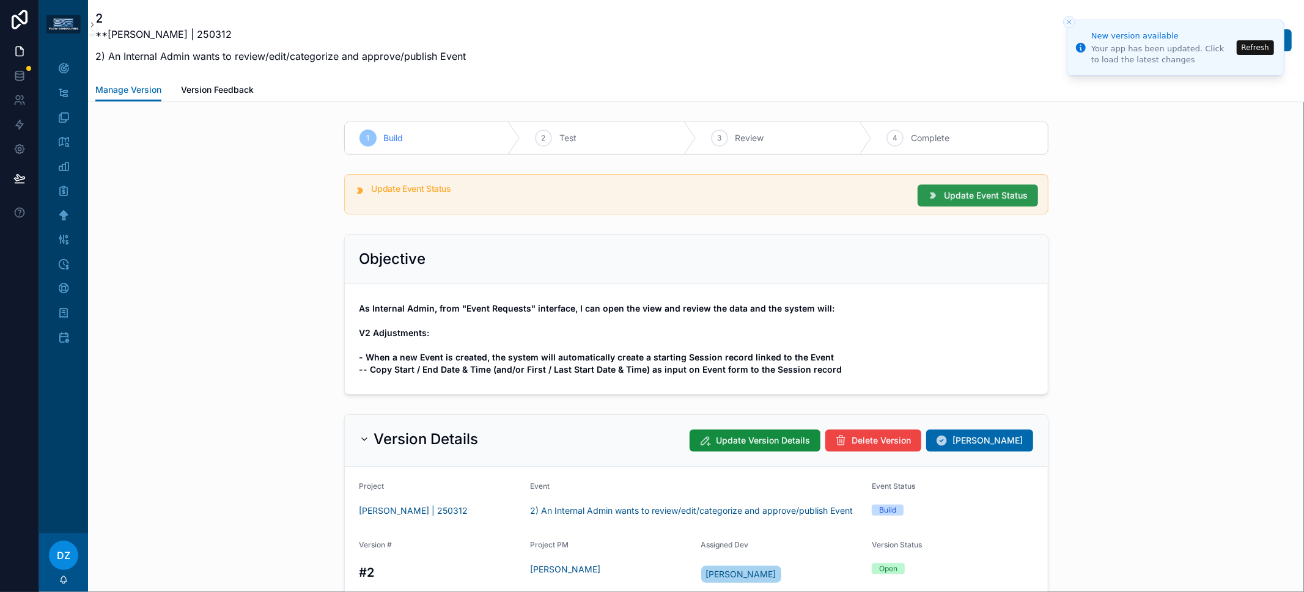 Image resolution: width=1304 pixels, height=592 pixels. Describe the element at coordinates (549, 545) in the screenshot. I see `span: Project PM` at that location.